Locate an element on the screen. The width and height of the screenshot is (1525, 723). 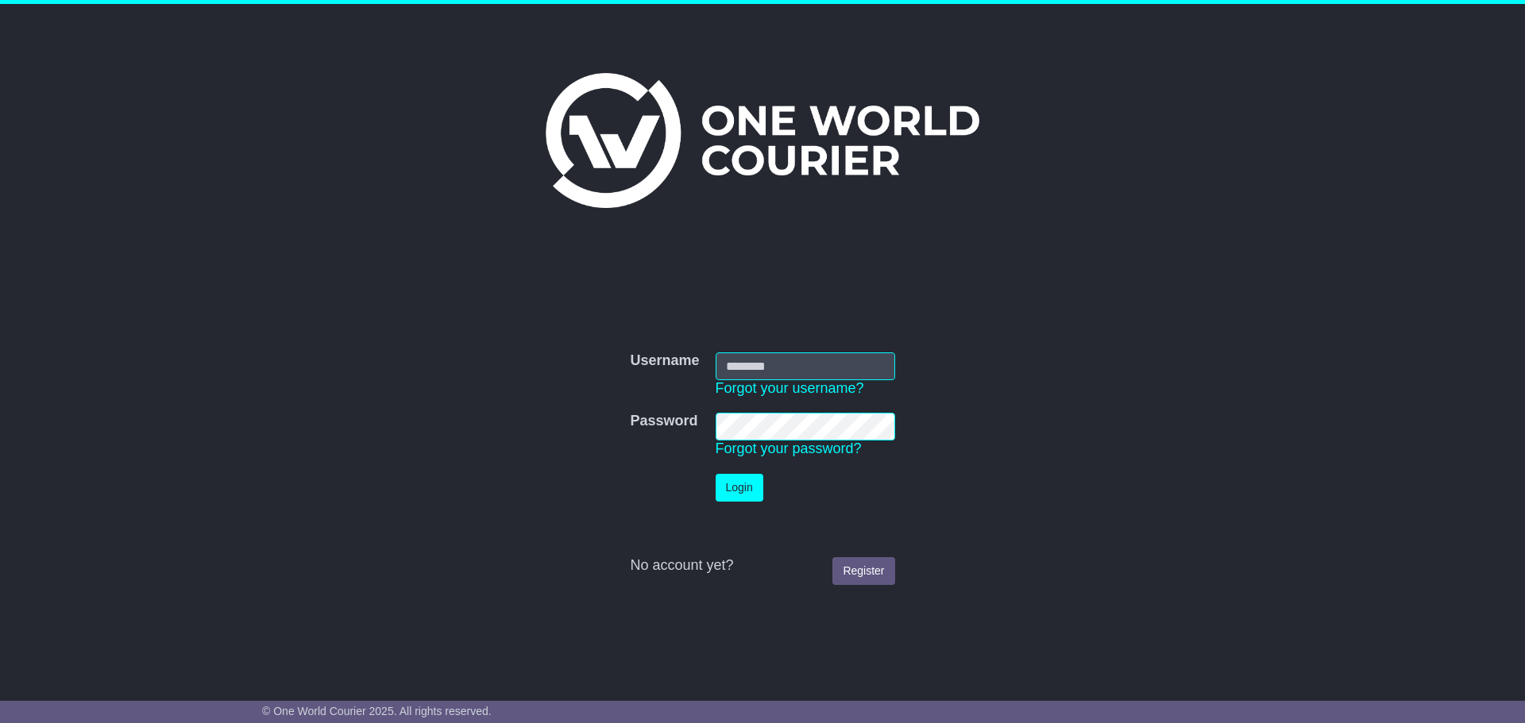
a: Register is located at coordinates (863, 571).